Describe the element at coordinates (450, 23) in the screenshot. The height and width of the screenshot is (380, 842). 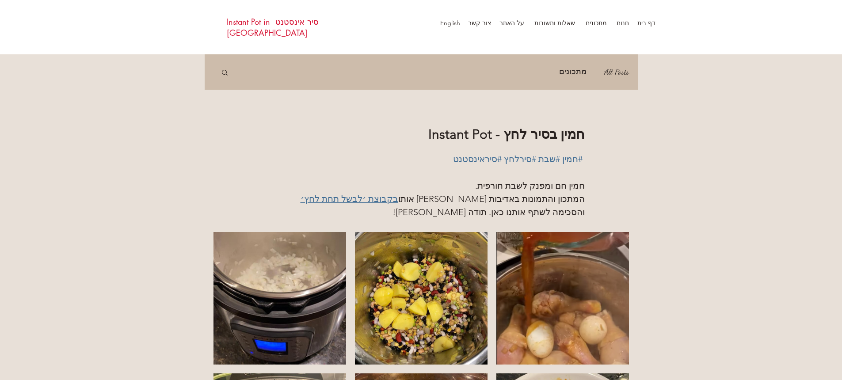
I see `p: English` at that location.